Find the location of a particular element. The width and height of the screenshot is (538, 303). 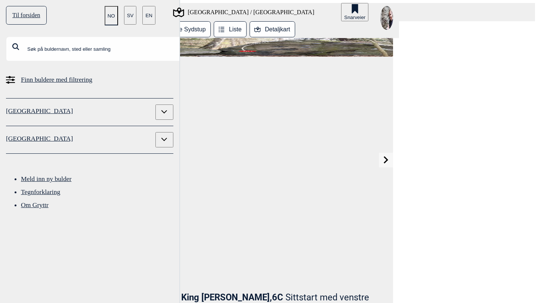

span: Finn buldere med filtrering is located at coordinates (56, 80).